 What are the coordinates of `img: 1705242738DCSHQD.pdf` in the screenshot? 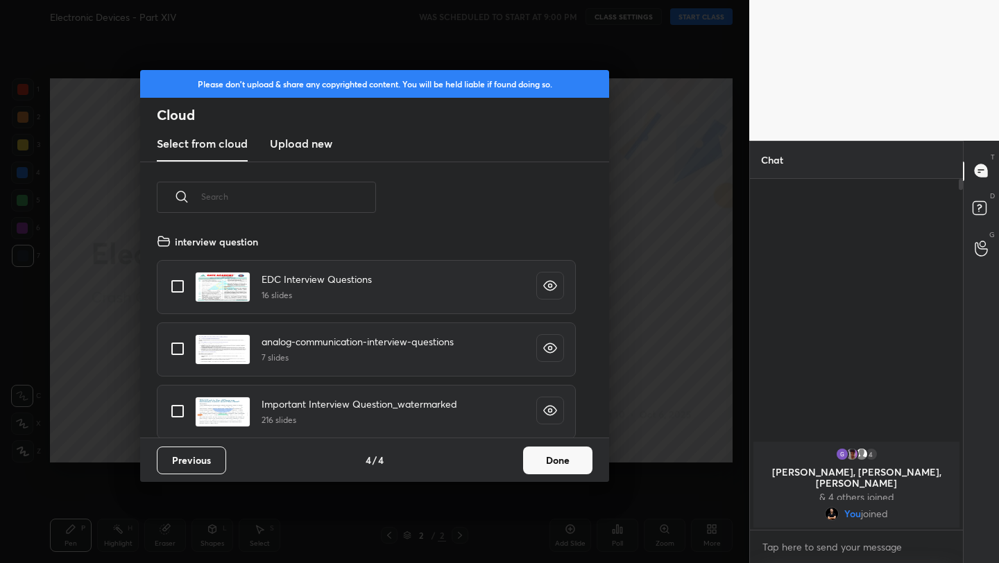 It's located at (223, 349).